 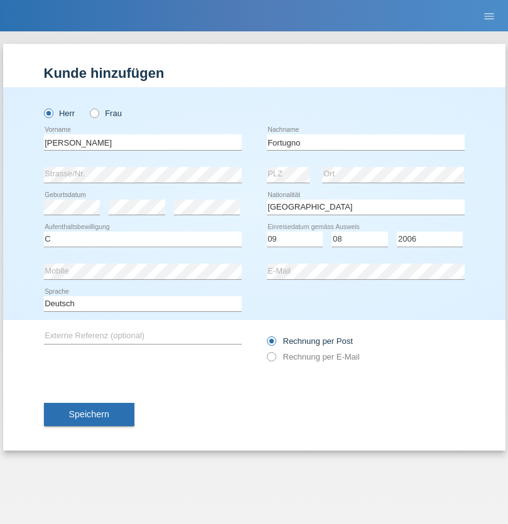 What do you see at coordinates (48, 112) in the screenshot?
I see `input: Herr` at bounding box center [48, 112].